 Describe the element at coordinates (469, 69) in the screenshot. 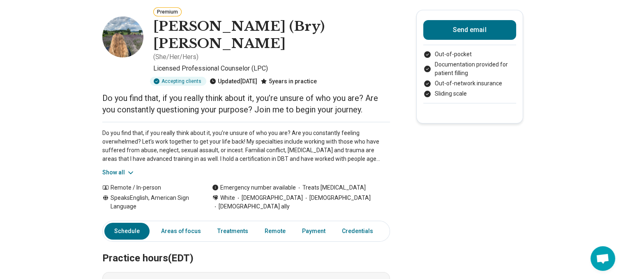

I see `li: Documentation provided for patient filling` at that location.